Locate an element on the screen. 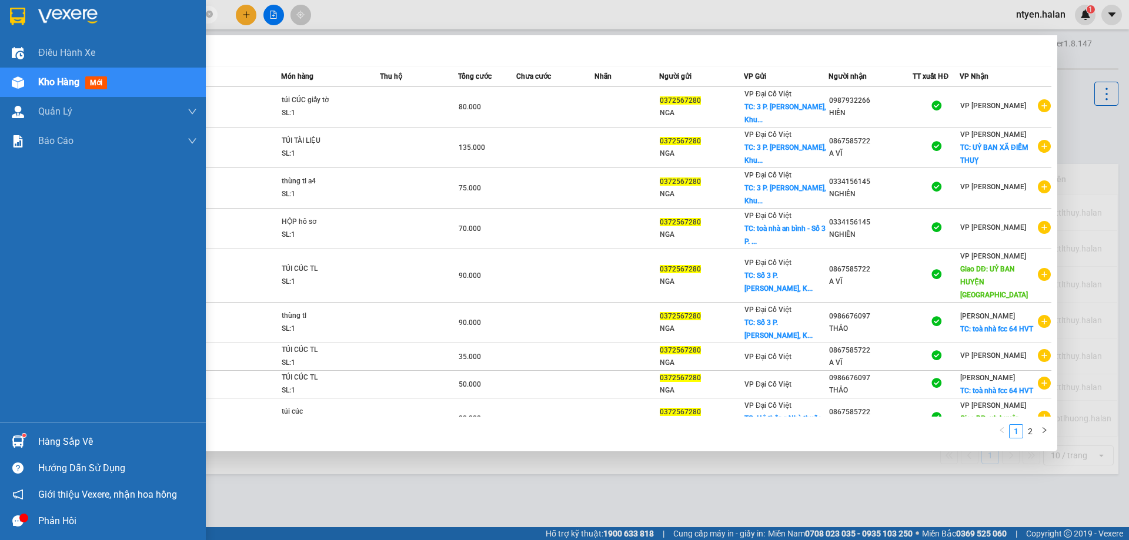 Image resolution: width=1129 pixels, height=540 pixels. img: solution-icon is located at coordinates (18, 141).